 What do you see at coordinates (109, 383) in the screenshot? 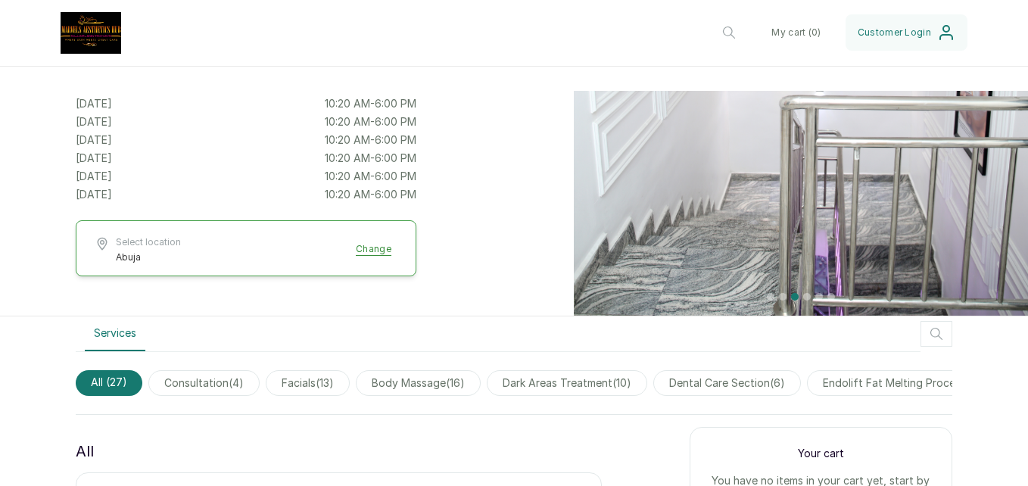
I see `span: All (27)` at bounding box center [109, 383].